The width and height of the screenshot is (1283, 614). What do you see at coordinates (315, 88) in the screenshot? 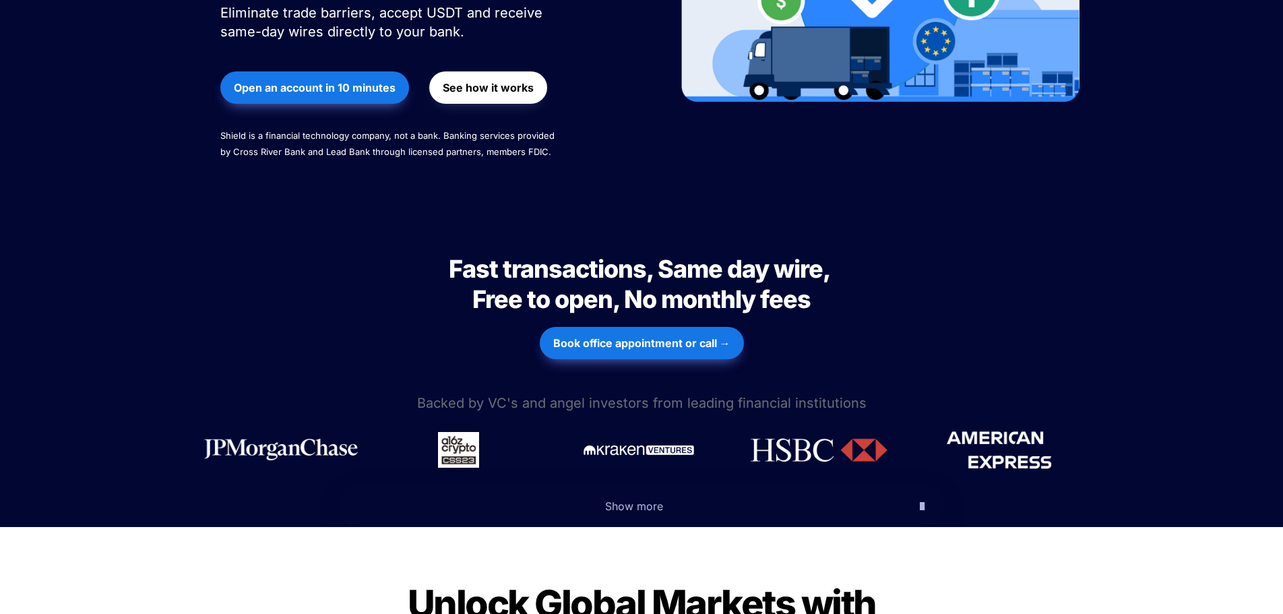
I see `strong: Open an account in 10 minutes` at bounding box center [315, 88].